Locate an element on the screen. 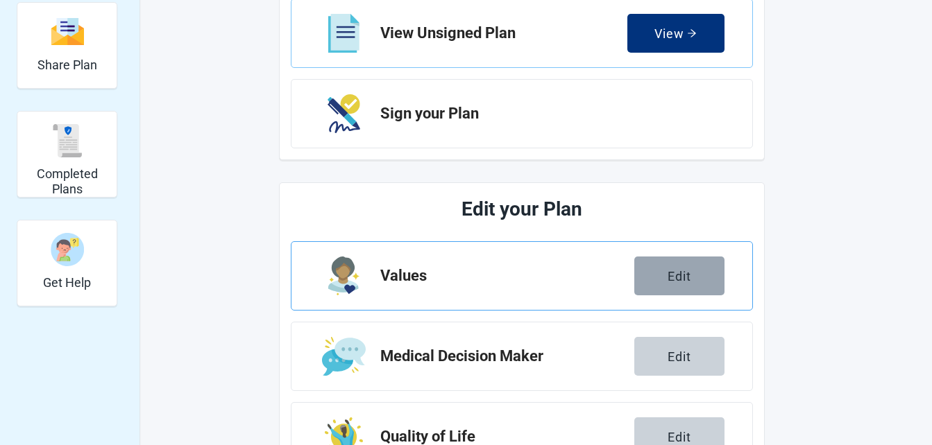 This screenshot has width=932, height=445. h2: Values is located at coordinates (507, 276).